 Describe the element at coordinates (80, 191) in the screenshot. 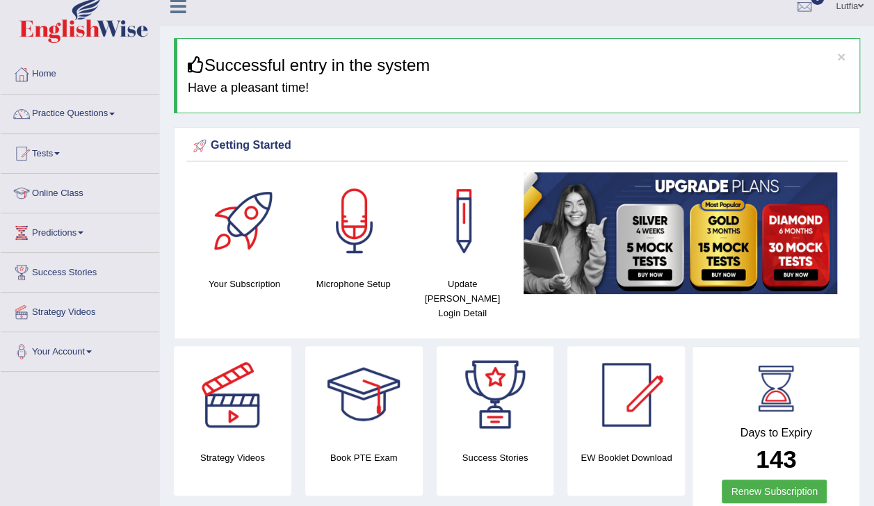

I see `a: Online Class` at that location.